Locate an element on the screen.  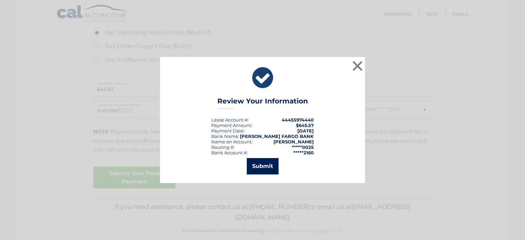
div: Bank Account #: is located at coordinates (229, 153).